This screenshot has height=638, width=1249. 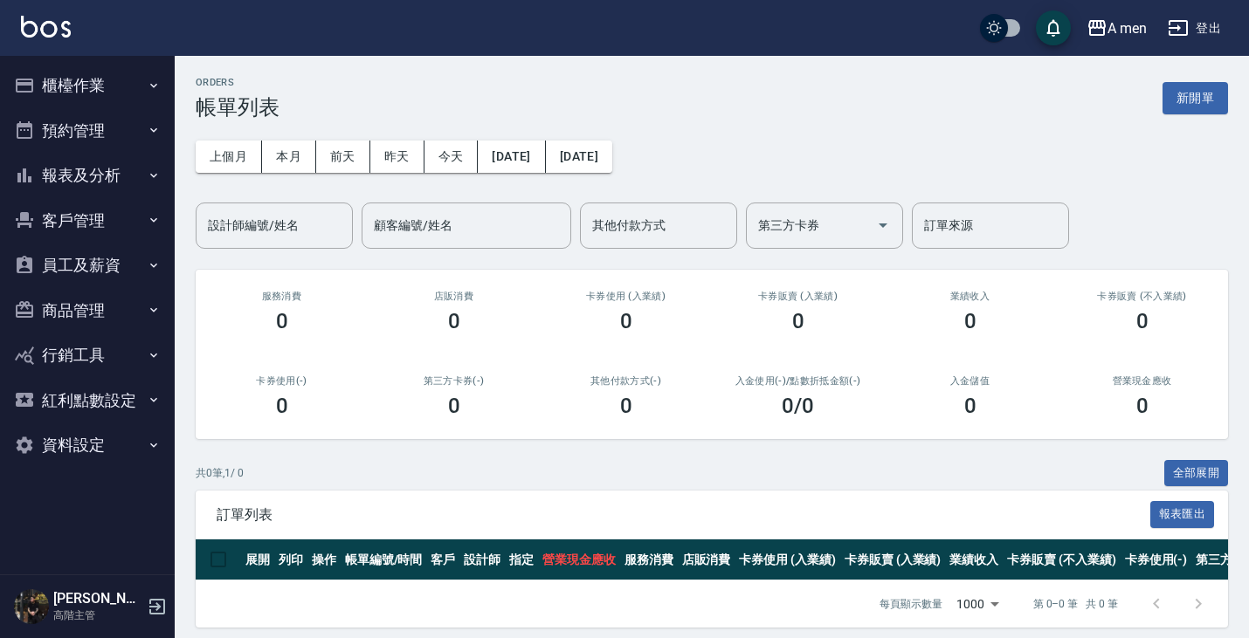 What do you see at coordinates (969, 296) in the screenshot?
I see `h2: 業績收入` at bounding box center [969, 296].